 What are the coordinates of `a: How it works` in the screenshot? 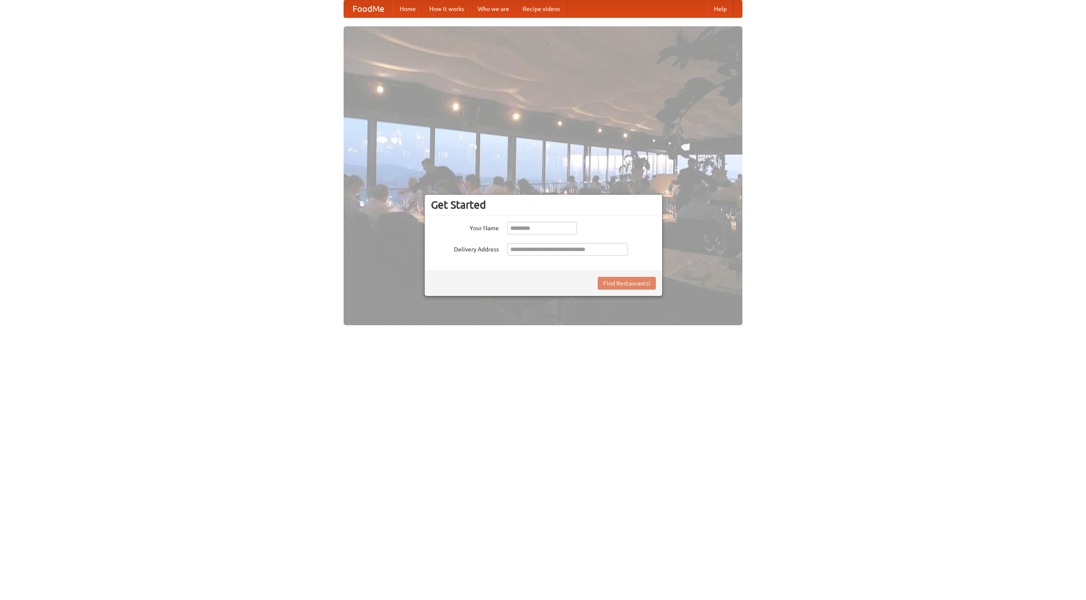 It's located at (447, 9).